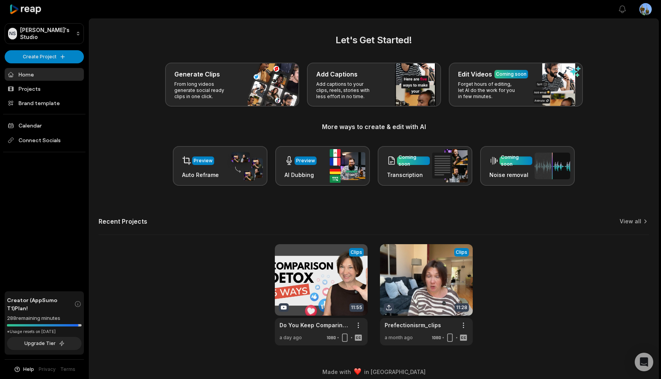 Image resolution: width=661 pixels, height=379 pixels. Describe the element at coordinates (450, 166) in the screenshot. I see `img: transcription.png` at that location.